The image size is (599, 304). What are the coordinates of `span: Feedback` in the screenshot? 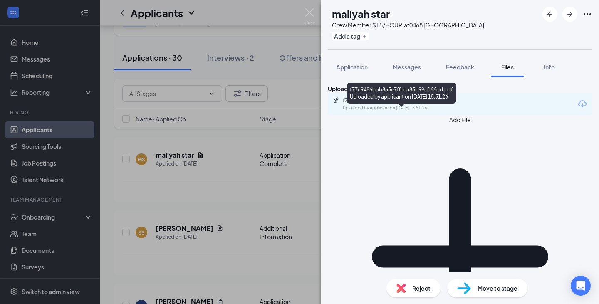 It's located at (460, 67).